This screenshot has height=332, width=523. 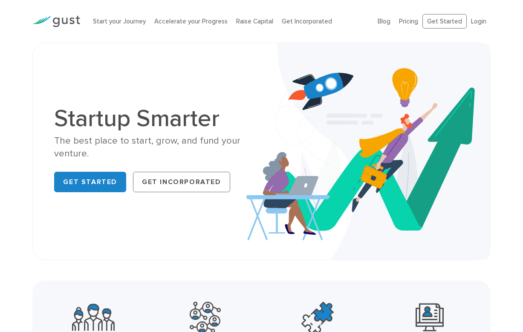 What do you see at coordinates (56, 21) in the screenshot?
I see `img: Gust Logo` at bounding box center [56, 21].